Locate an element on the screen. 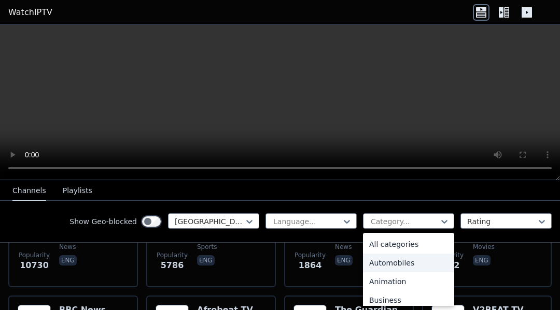 This screenshot has width=560, height=310. button: Channels is located at coordinates (29, 191).